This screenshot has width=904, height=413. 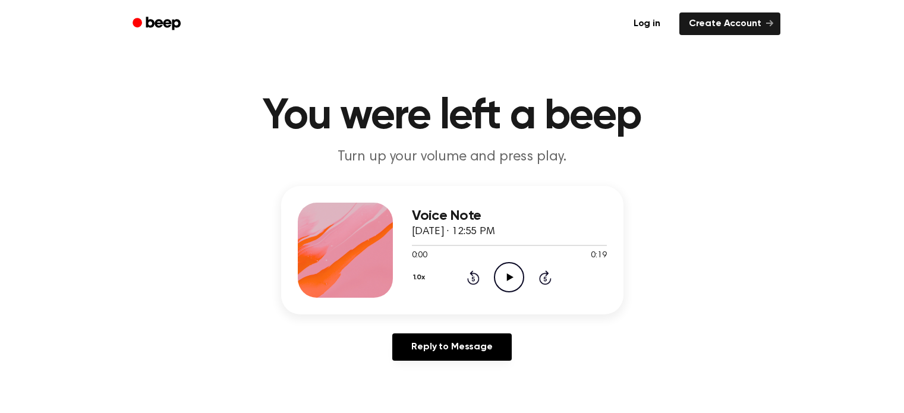 What do you see at coordinates (452, 347) in the screenshot?
I see `a: Reply to Message` at bounding box center [452, 347].